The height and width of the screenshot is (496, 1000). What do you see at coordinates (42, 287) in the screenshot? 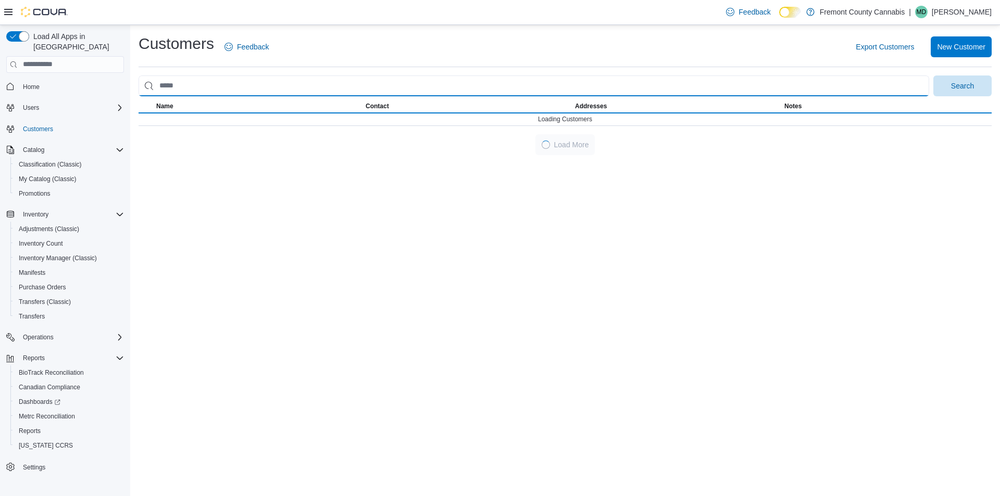
I see `a: Purchase Orders` at bounding box center [42, 287].